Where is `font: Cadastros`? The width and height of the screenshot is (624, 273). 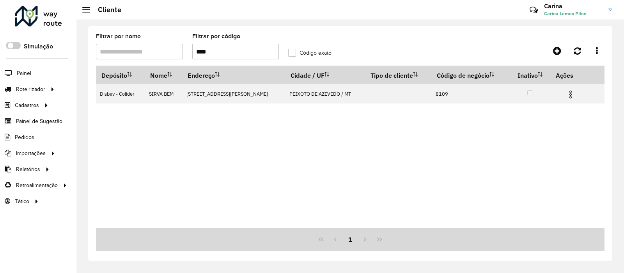
font: Cadastros is located at coordinates (27, 105).